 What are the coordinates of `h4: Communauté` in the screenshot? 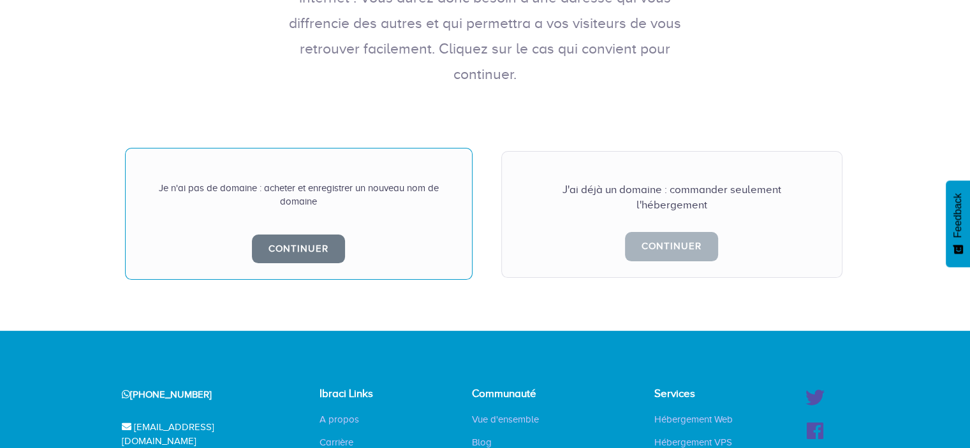 It's located at (516, 394).